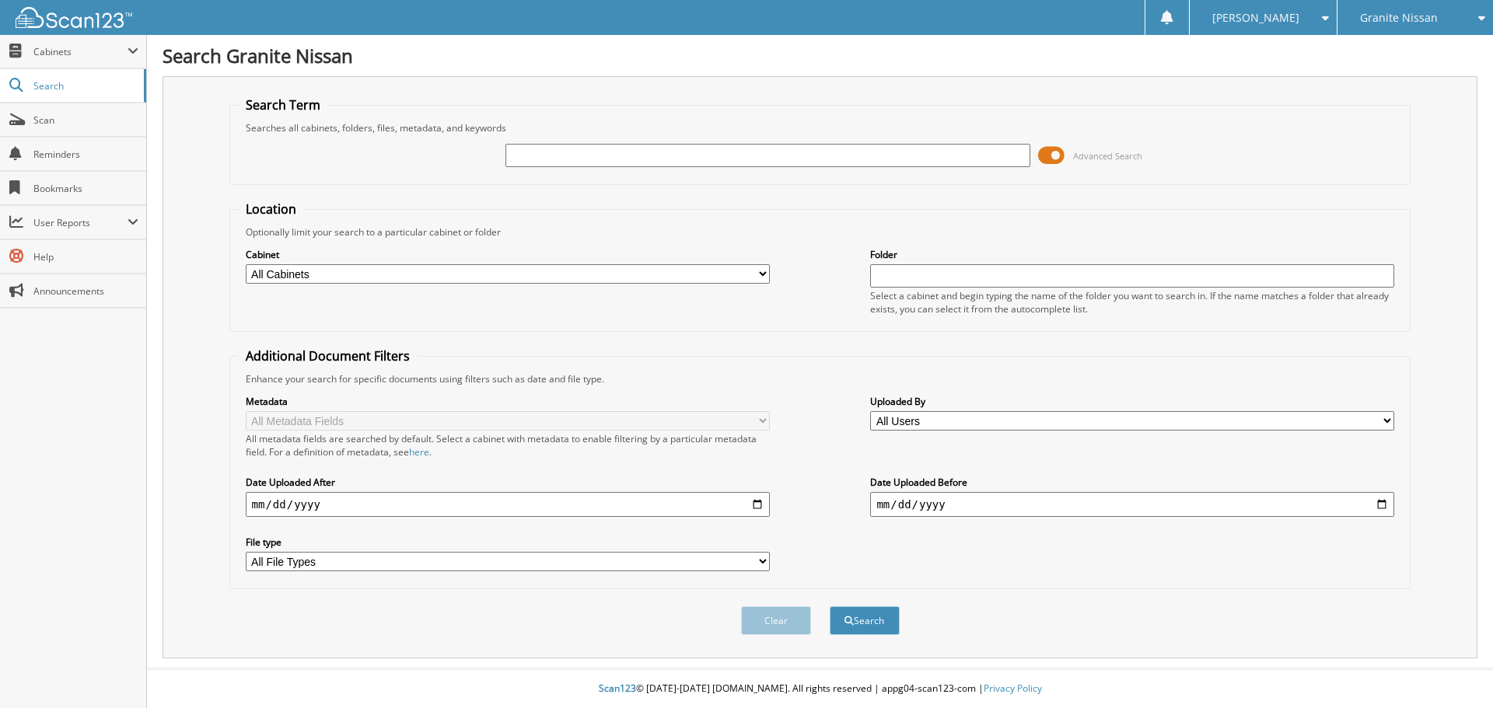  I want to click on span: Search, so click(85, 86).